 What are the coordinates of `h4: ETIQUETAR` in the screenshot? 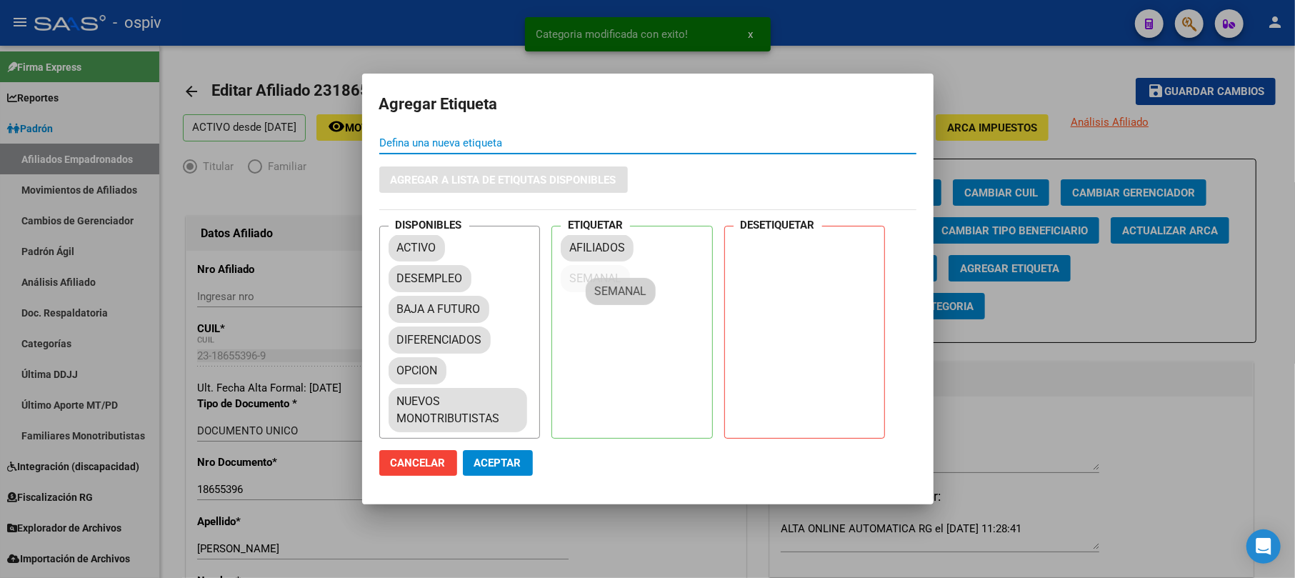 It's located at (595, 225).